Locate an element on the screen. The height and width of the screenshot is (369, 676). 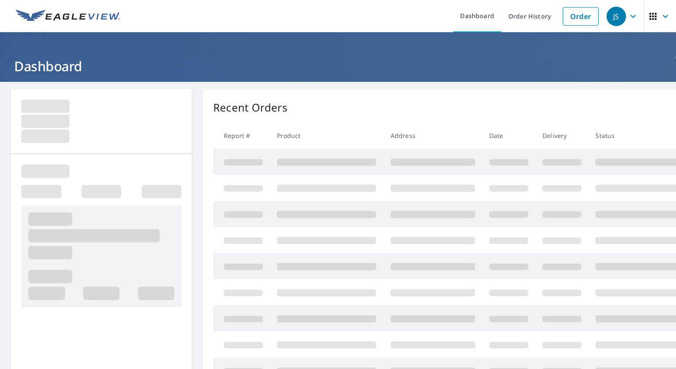
th: Delivery is located at coordinates (562, 135).